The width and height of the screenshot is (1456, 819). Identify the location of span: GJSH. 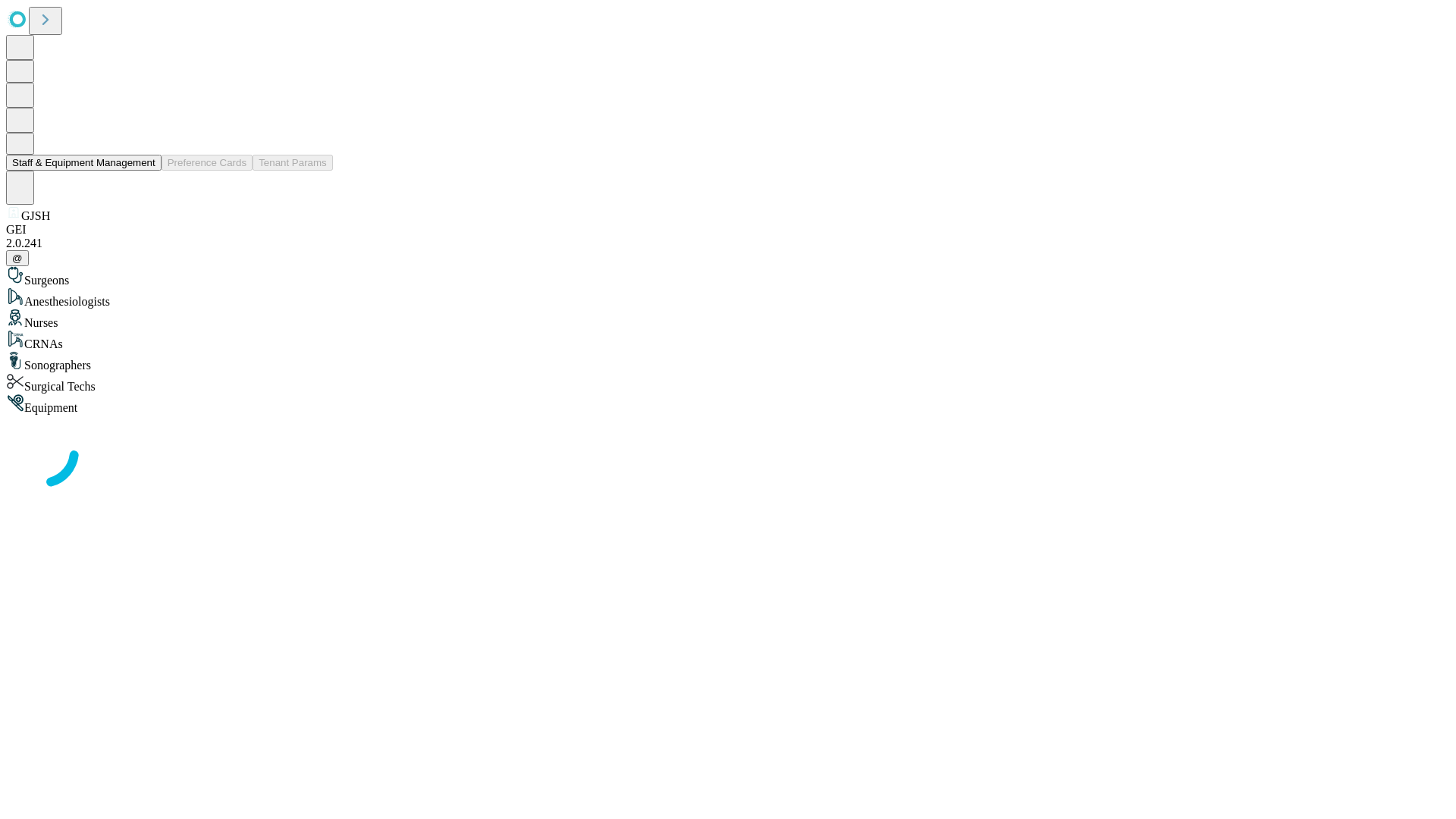
(36, 215).